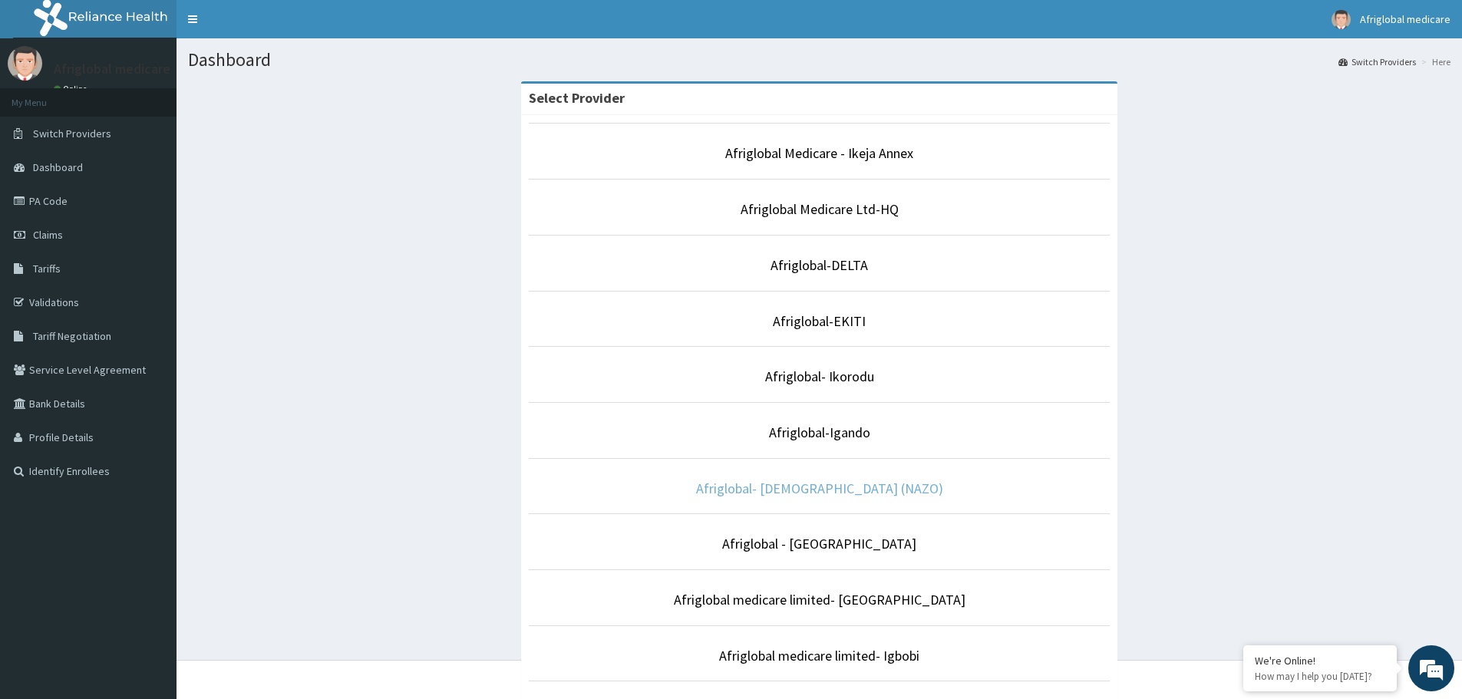 The height and width of the screenshot is (699, 1462). Describe the element at coordinates (1320, 661) in the screenshot. I see `div: We're Online!` at that location.